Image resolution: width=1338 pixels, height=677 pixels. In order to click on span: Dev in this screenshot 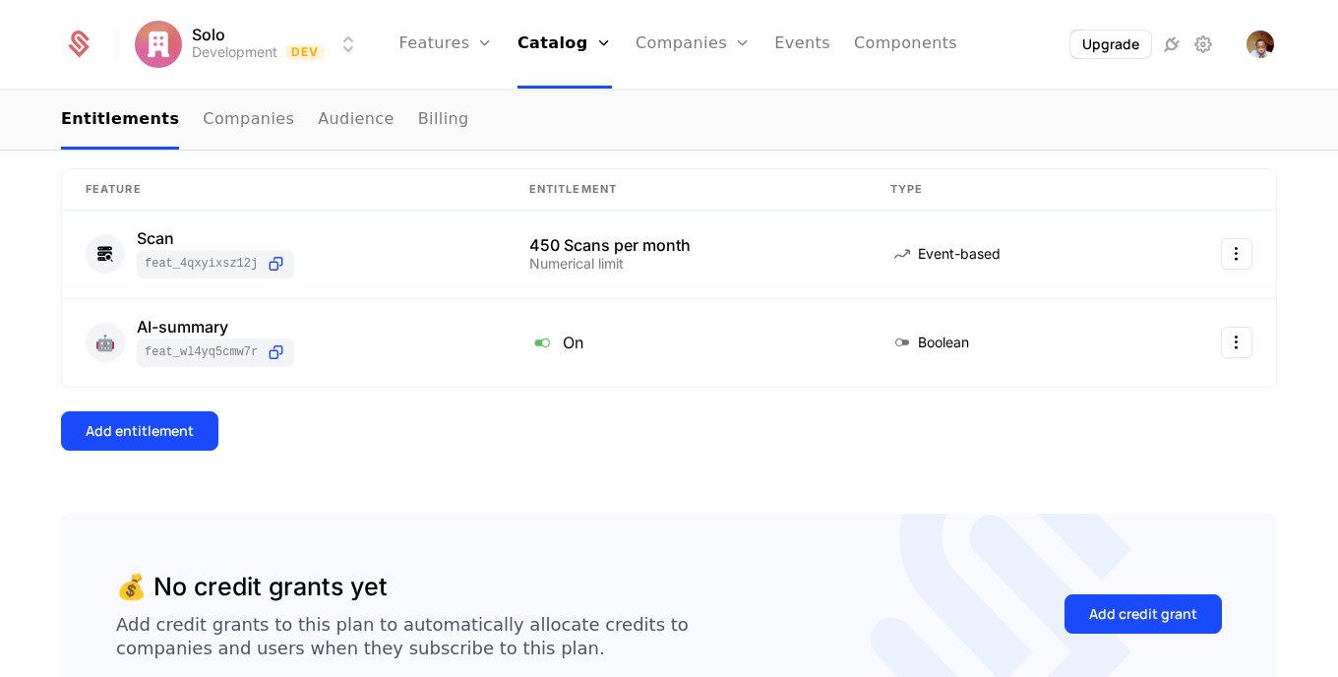, I will do `click(305, 52)`.